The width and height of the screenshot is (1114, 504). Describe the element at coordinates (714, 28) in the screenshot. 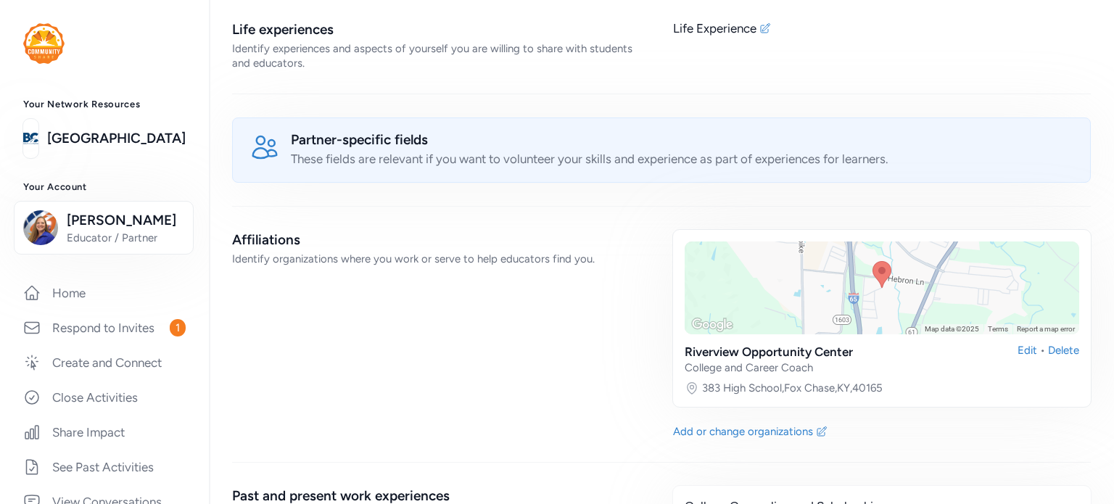

I see `div: Life Experience` at that location.